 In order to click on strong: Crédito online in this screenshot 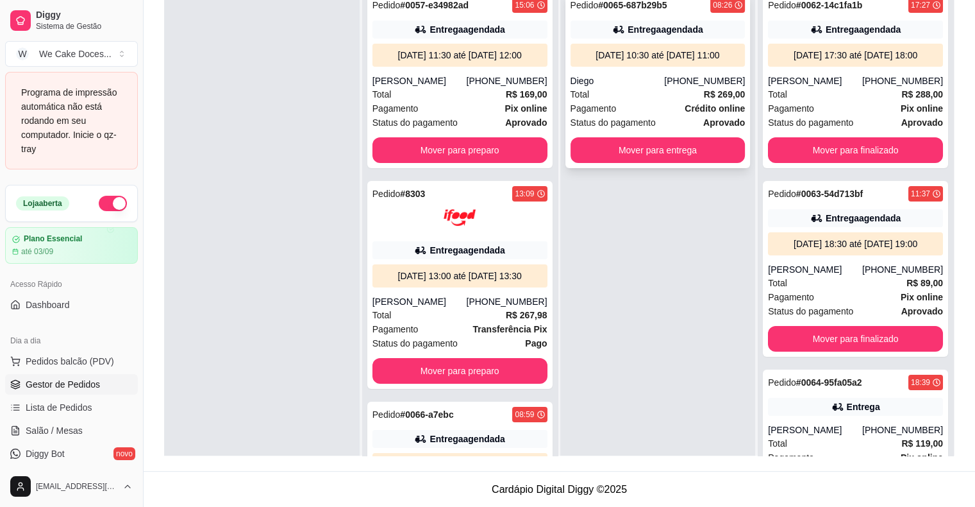, I will do `click(715, 108)`.